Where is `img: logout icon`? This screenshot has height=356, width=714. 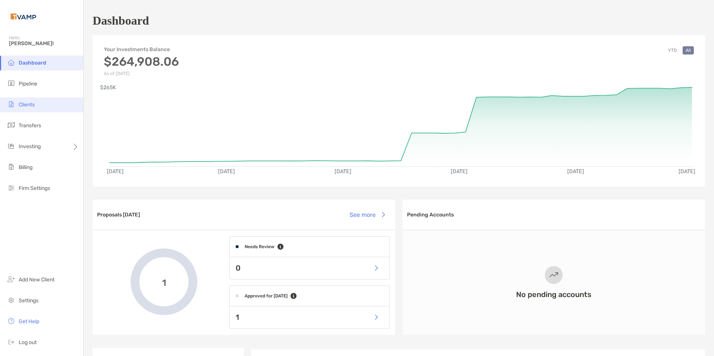 img: logout icon is located at coordinates (11, 342).